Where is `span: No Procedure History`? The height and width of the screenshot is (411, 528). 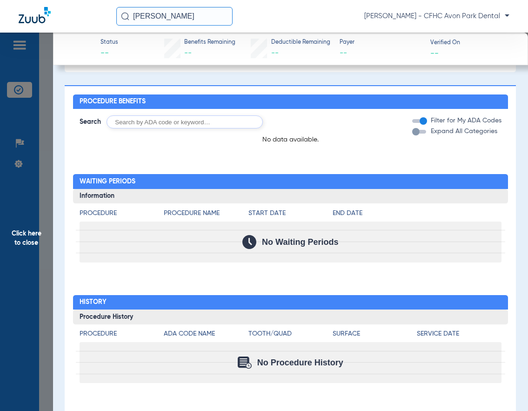
span: No Procedure History is located at coordinates (300, 362).